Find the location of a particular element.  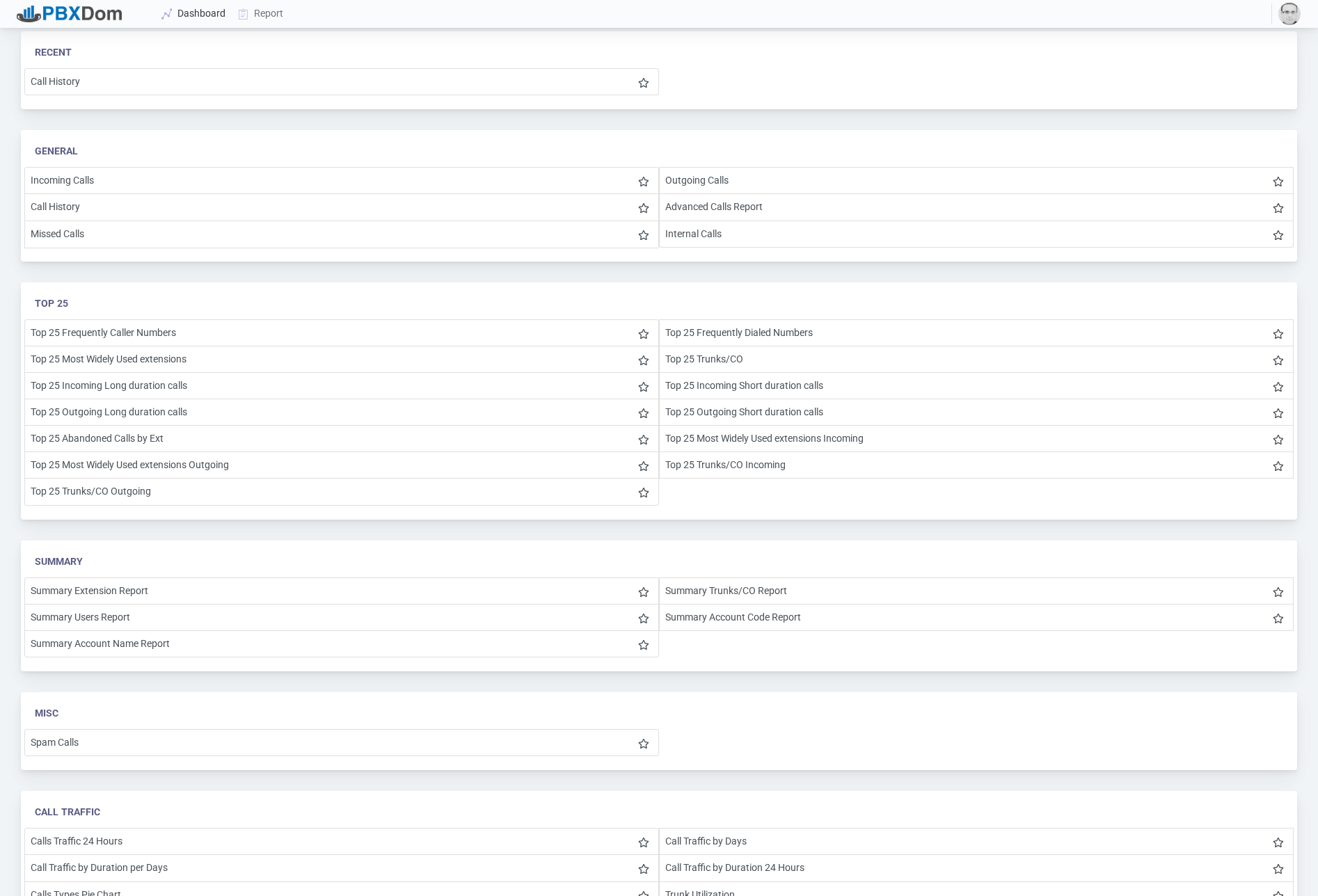

li: Internal Calls is located at coordinates (976, 234).